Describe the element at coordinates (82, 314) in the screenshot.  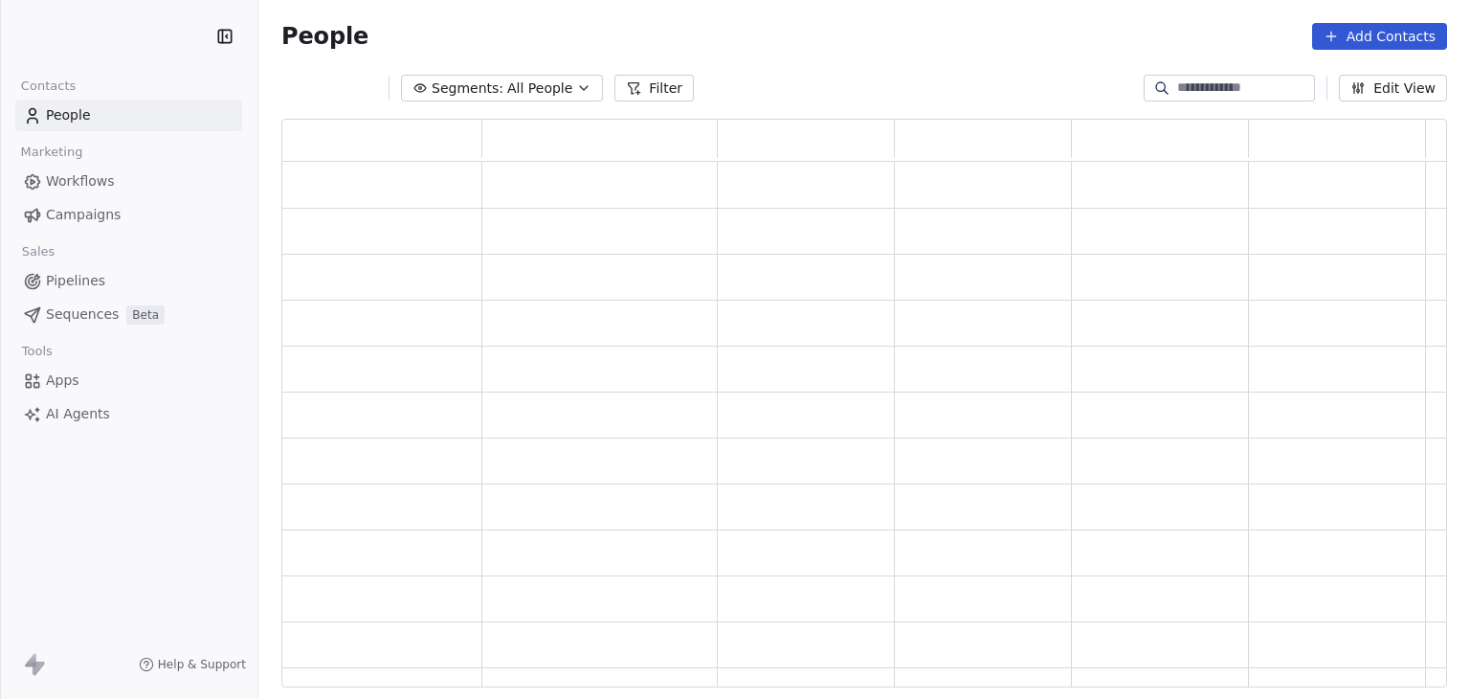
I see `span: Sequences` at that location.